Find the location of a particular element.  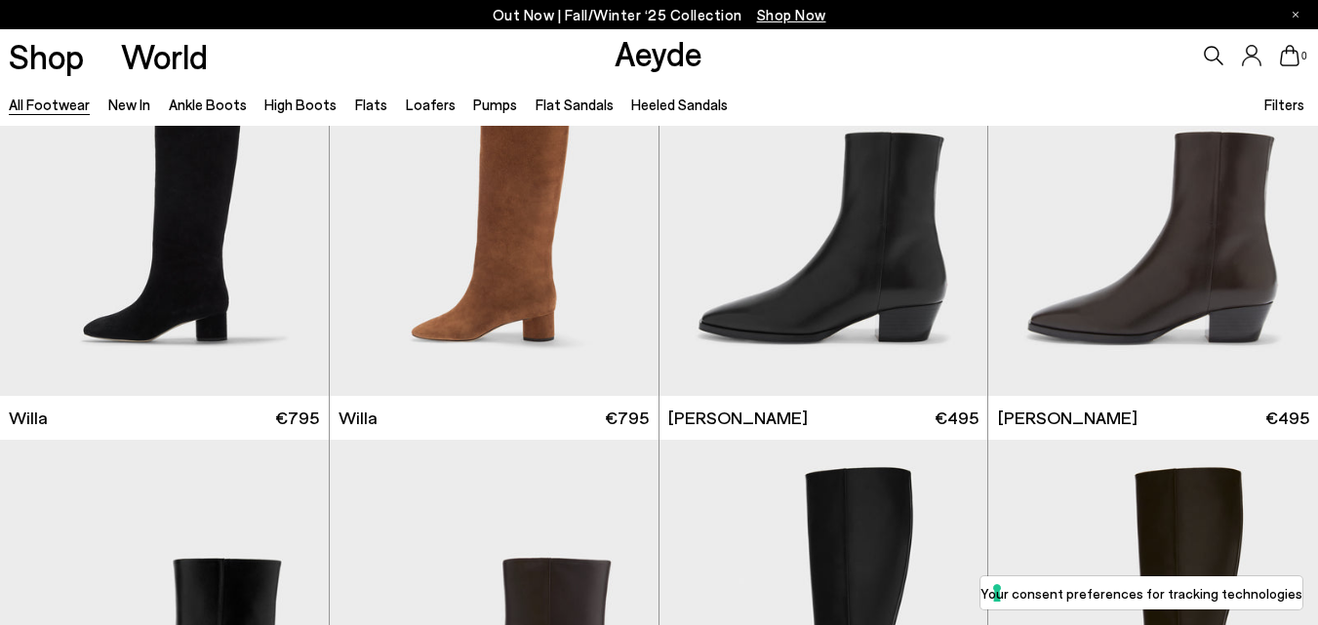

a: Loafers is located at coordinates (430, 104).